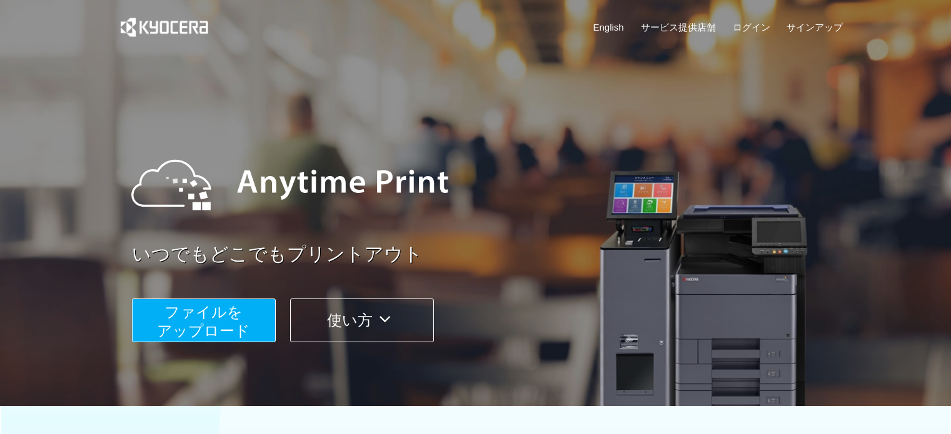 This screenshot has width=951, height=434. What do you see at coordinates (751, 27) in the screenshot?
I see `a: ログイン` at bounding box center [751, 27].